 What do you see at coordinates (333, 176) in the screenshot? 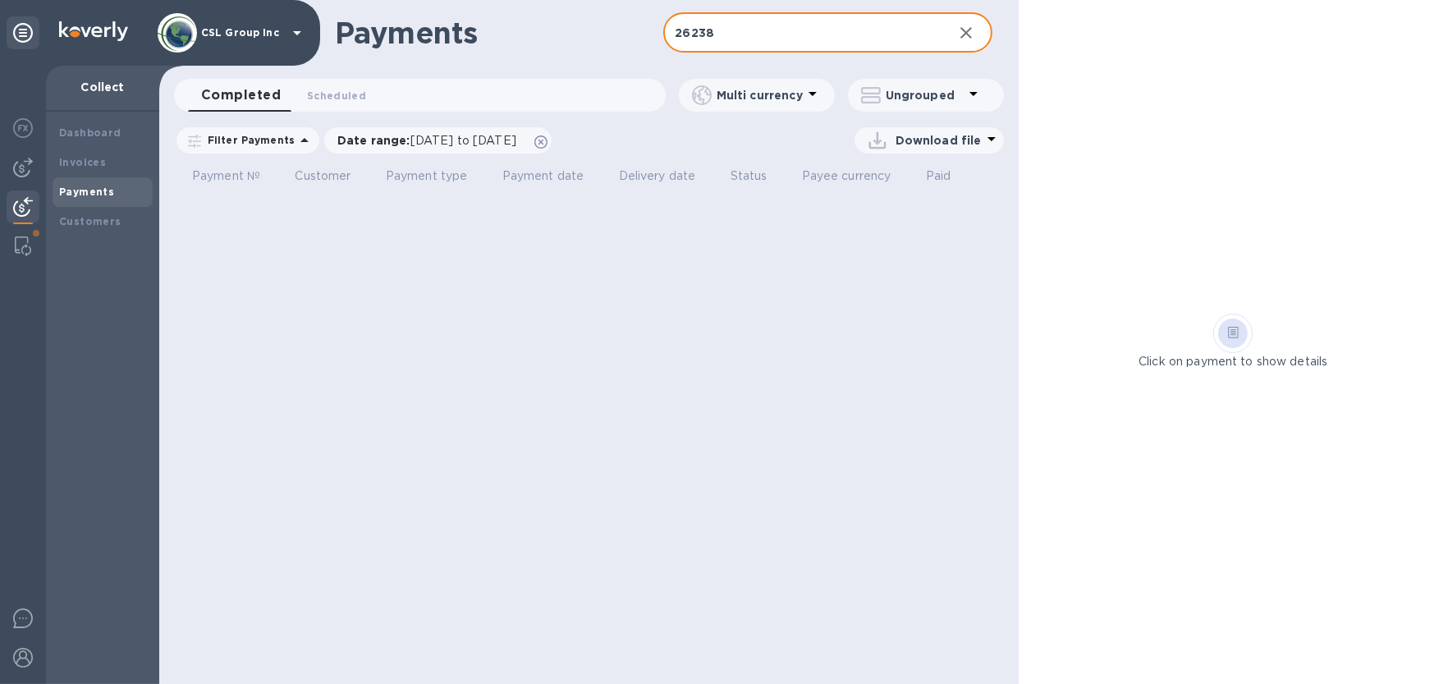
I see `span: Customer` at bounding box center [333, 176].